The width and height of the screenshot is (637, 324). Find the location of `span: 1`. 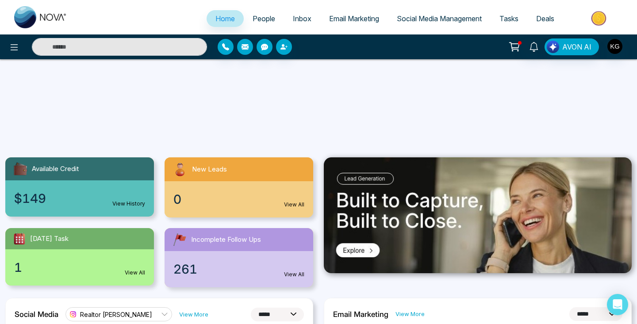

span: 1 is located at coordinates (18, 268).